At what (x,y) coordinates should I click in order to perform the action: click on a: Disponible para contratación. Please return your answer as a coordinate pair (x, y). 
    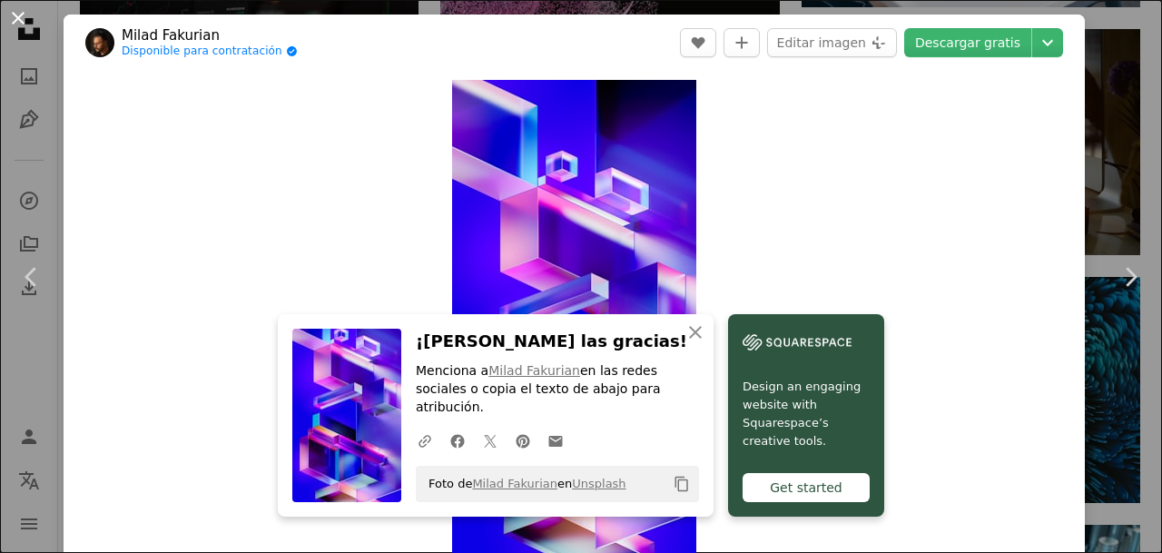
    Looking at the image, I should click on (210, 52).